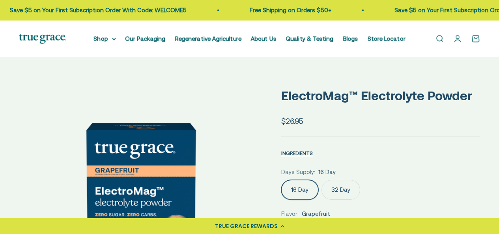 This screenshot has height=234, width=499. I want to click on sale-price: $26.95, so click(292, 121).